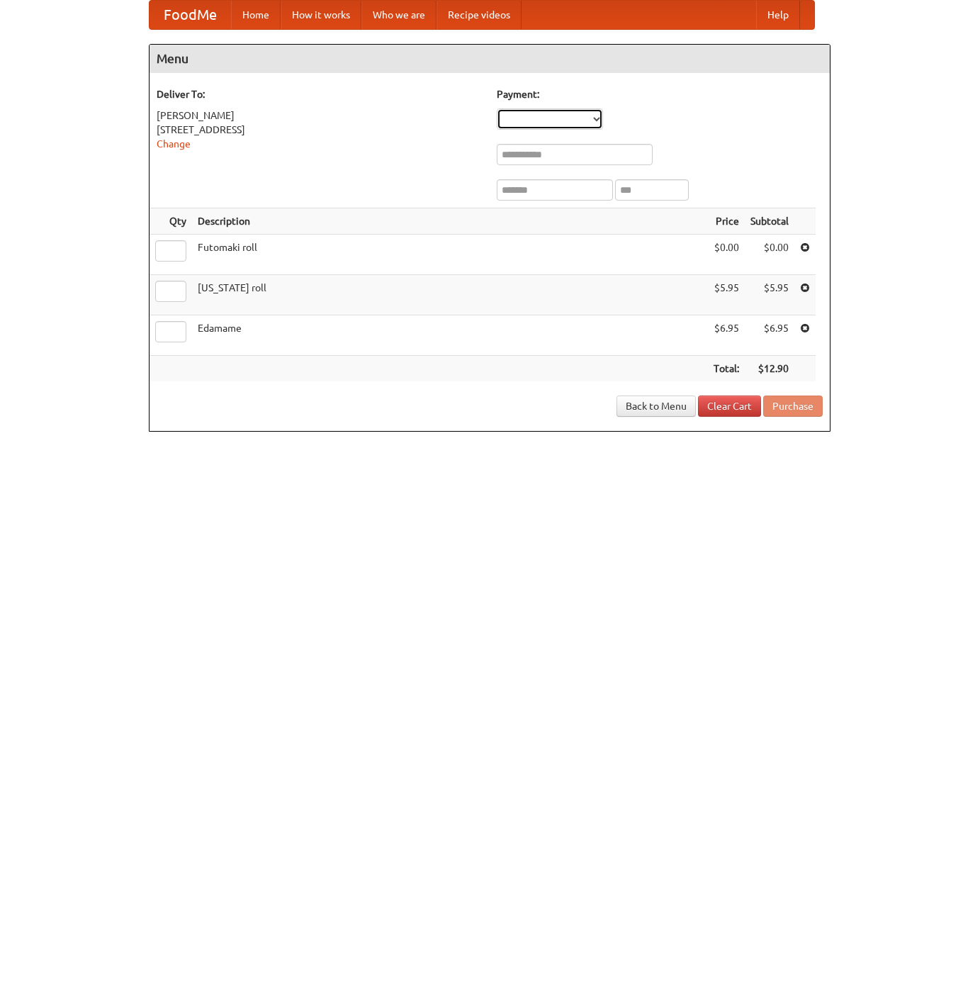 The image size is (963, 1003). What do you see at coordinates (450, 221) in the screenshot?
I see `th: Description` at bounding box center [450, 221].